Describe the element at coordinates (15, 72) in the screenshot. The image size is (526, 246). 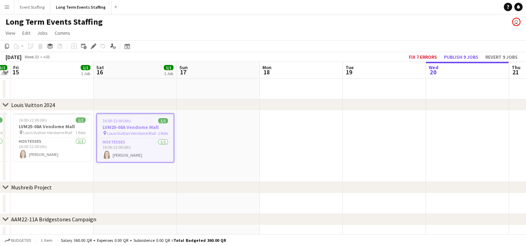
I see `span: 15` at that location.